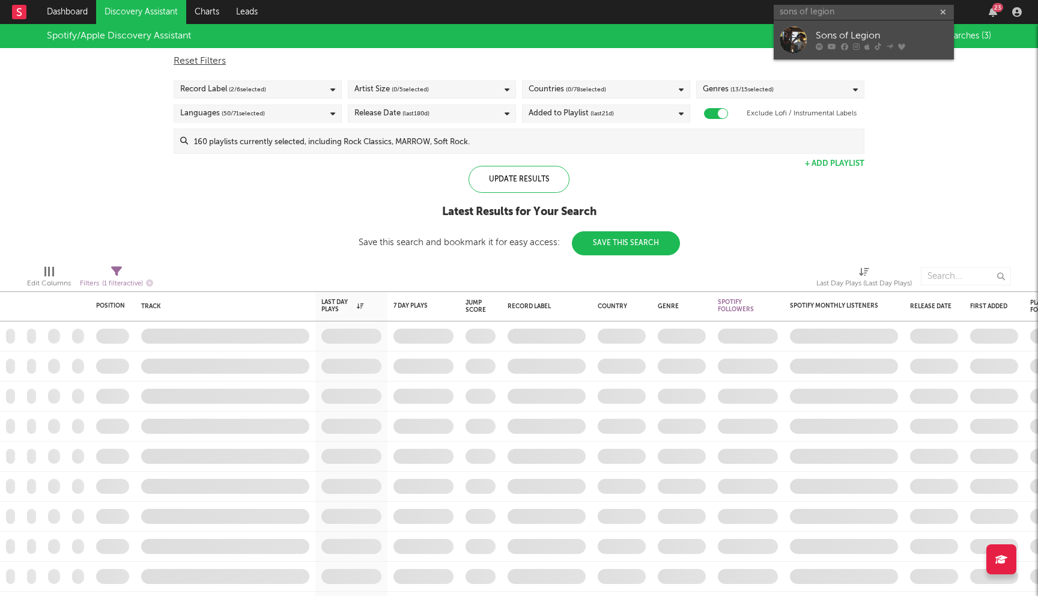 The height and width of the screenshot is (596, 1038). I want to click on div: Reset Filters, so click(519, 61).